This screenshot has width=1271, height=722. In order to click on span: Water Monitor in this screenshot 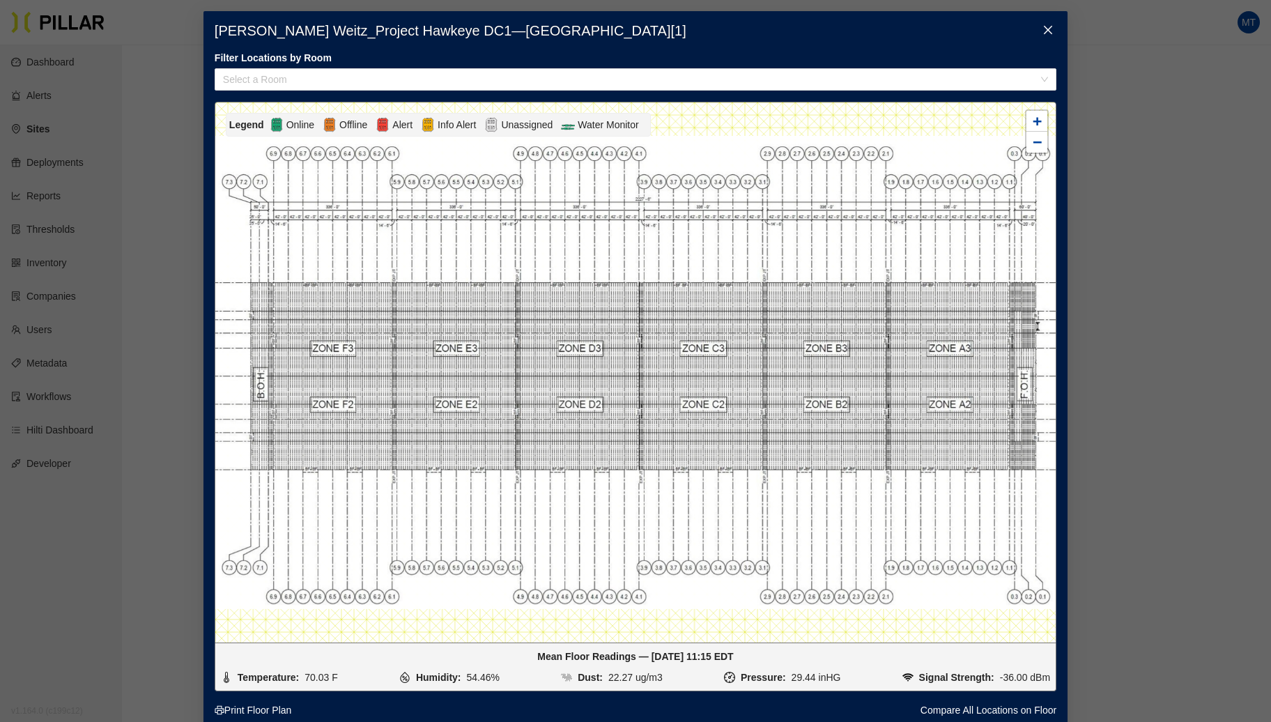, I will do `click(607, 125)`.